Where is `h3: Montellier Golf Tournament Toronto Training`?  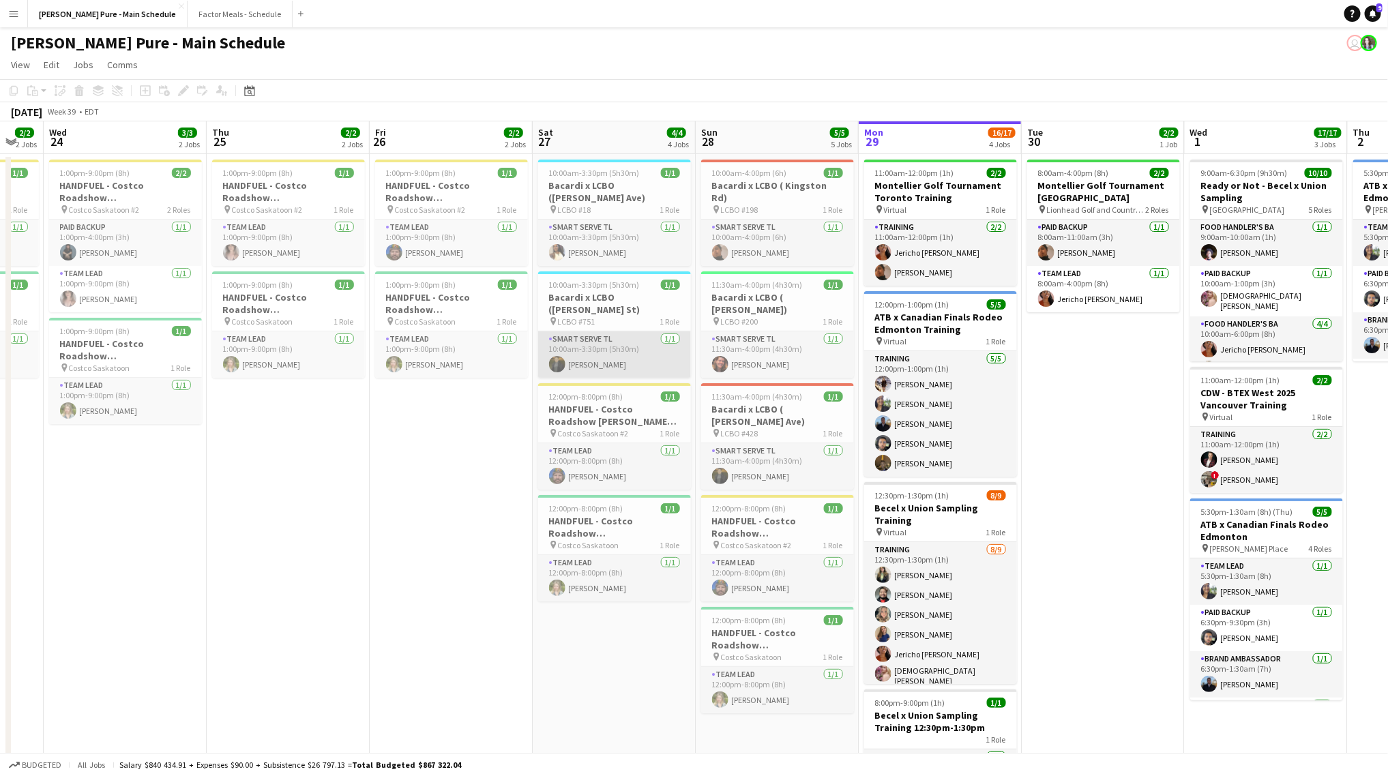
h3: Montellier Golf Tournament Toronto Training is located at coordinates (941, 192).